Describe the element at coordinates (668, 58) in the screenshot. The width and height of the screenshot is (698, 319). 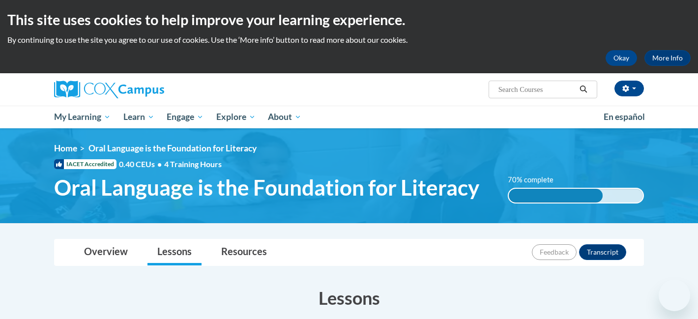
I see `a: More Info` at that location.